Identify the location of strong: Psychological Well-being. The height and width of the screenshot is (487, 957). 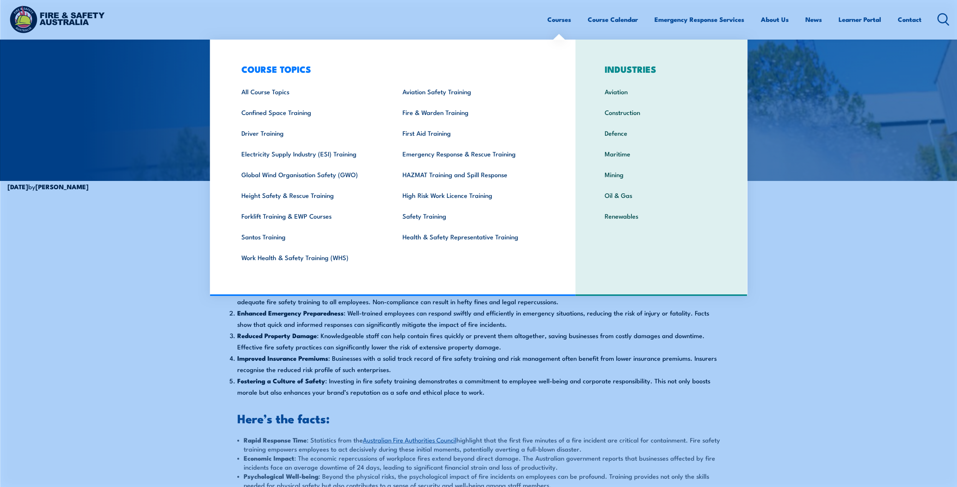
(281, 477).